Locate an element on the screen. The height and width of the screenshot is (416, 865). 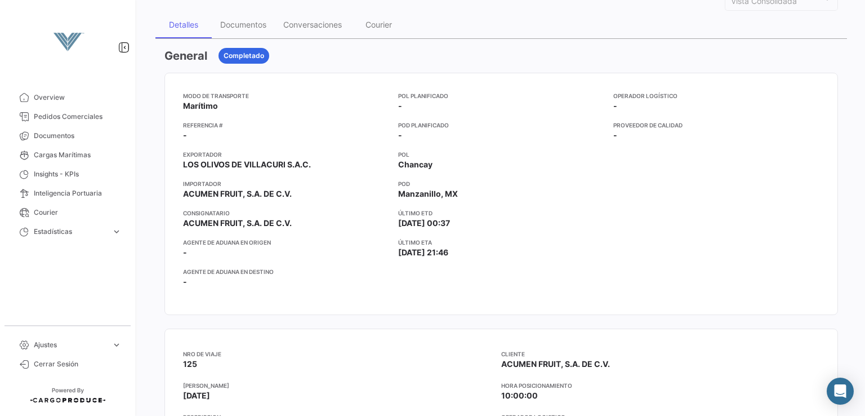
span: Documentos is located at coordinates (78, 136).